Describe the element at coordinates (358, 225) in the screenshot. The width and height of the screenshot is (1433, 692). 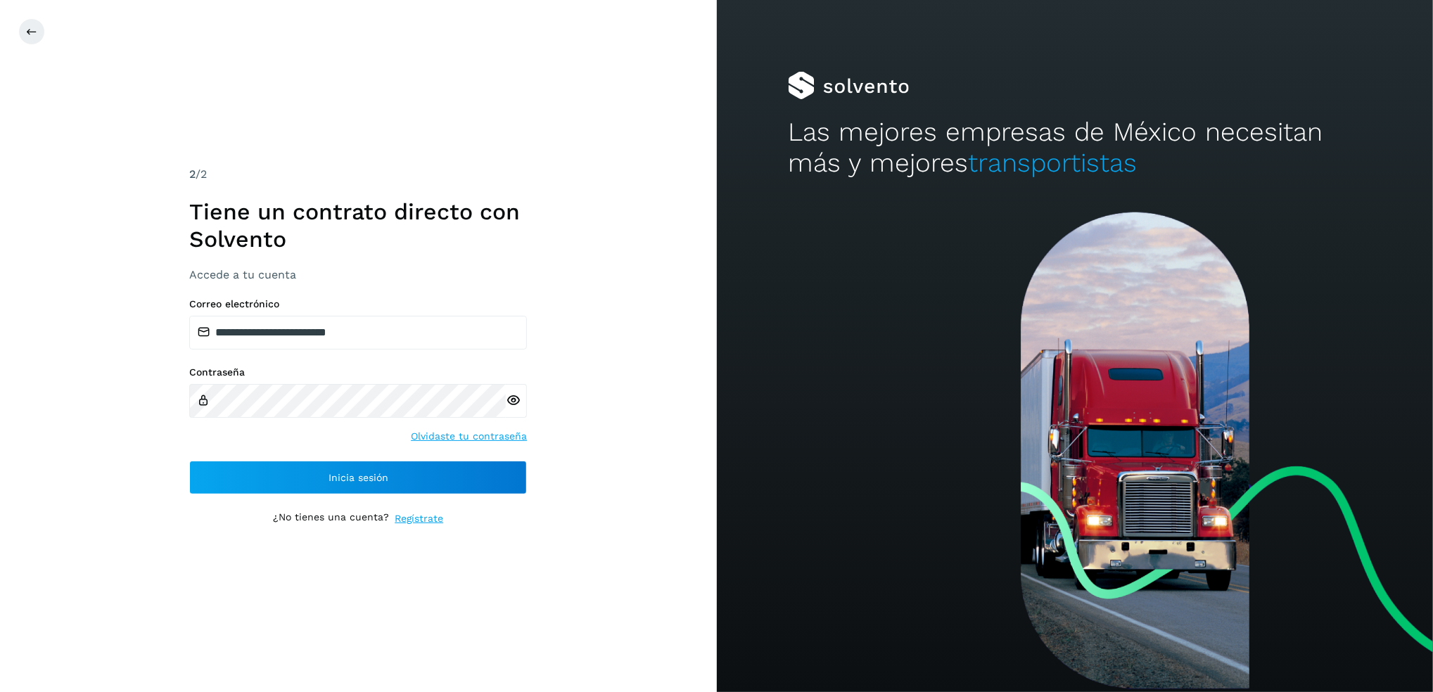
I see `h1: Tiene un contrato directo con Solvento` at that location.